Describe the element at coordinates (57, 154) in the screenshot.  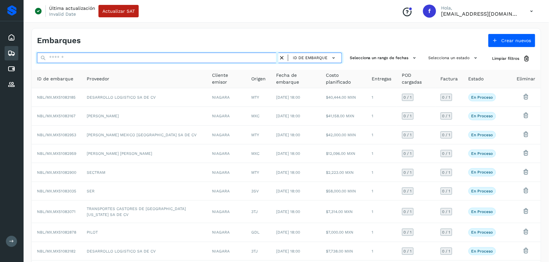
I see `span: NBL/MX.MX51082959` at that location.